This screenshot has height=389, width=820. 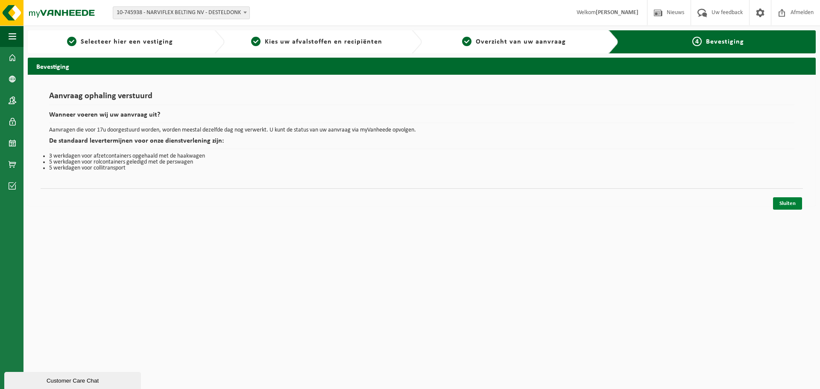 I want to click on h2: Wanneer voeren wij uw aanvraag uit?, so click(x=422, y=117).